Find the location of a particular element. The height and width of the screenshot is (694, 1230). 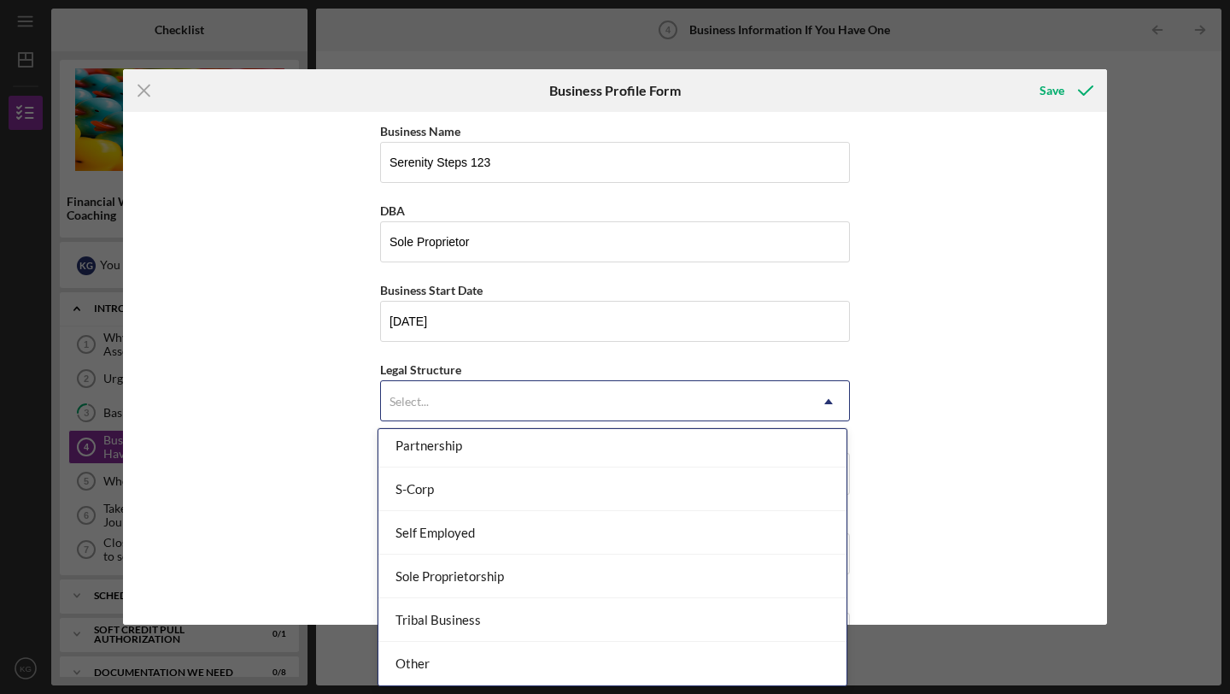

div: Select... is located at coordinates (409, 402).